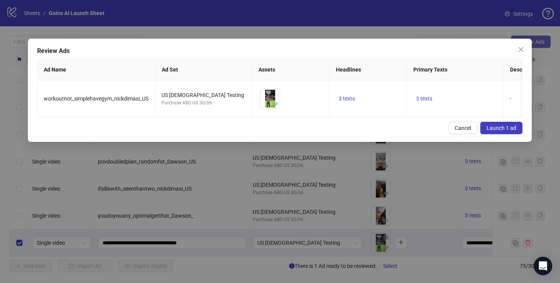  I want to click on div: Purchase ABO US 30/06, so click(203, 103).